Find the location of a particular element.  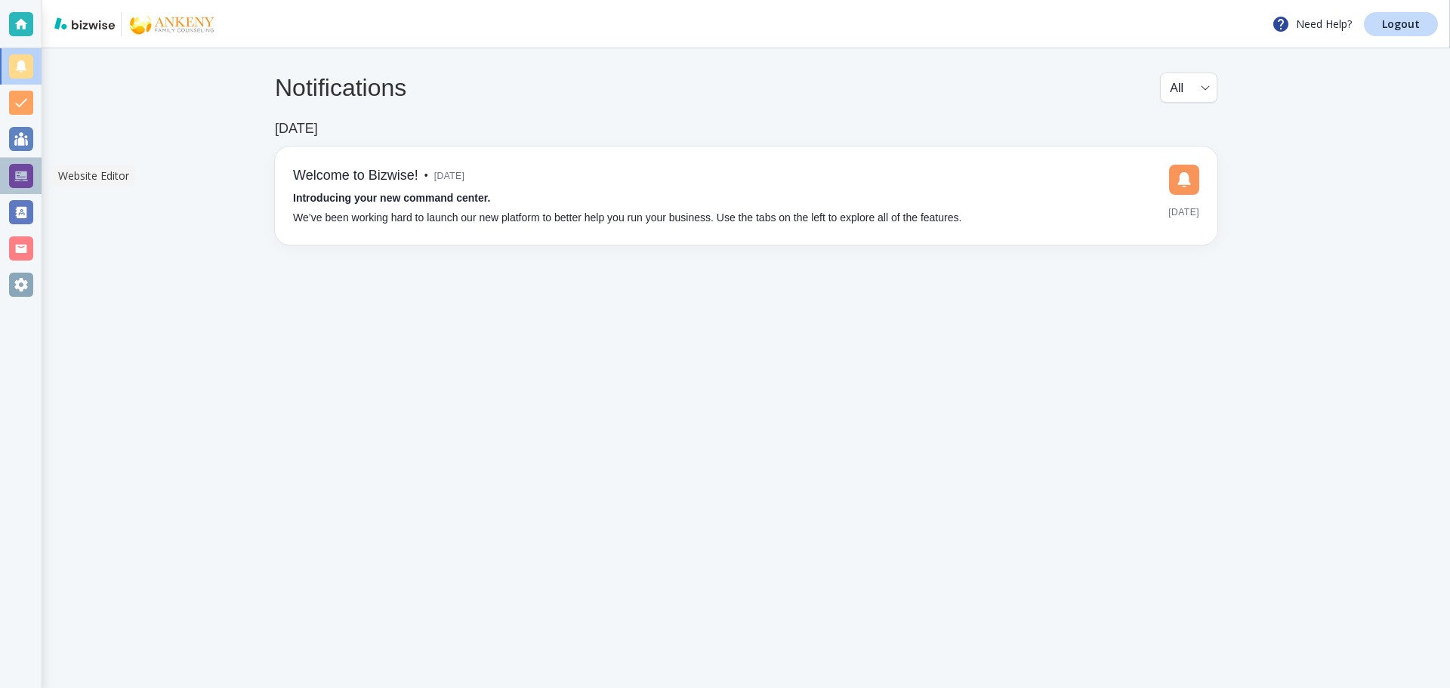

p: Website Editor is located at coordinates (94, 176).